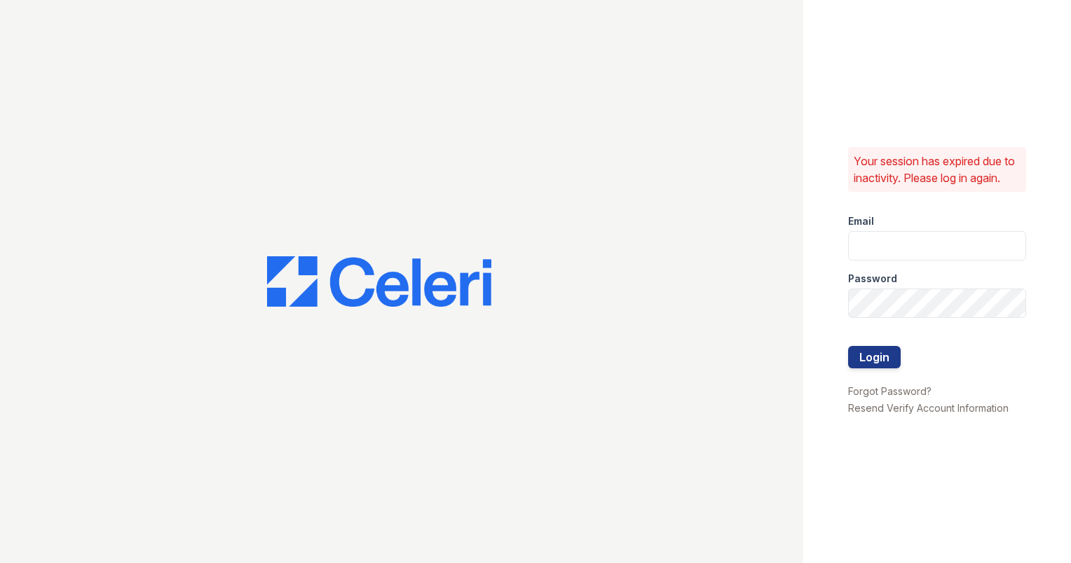  Describe the element at coordinates (889, 391) in the screenshot. I see `a: Forgot Password?` at that location.